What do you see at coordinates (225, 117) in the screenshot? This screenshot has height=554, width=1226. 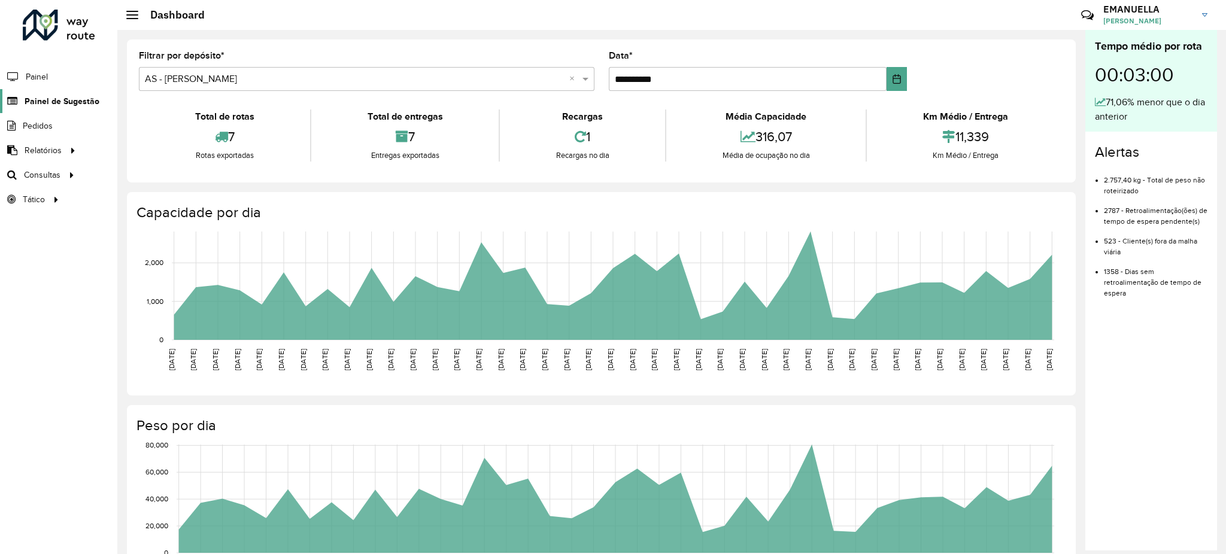 I see `div: Total de rotas` at bounding box center [225, 117].